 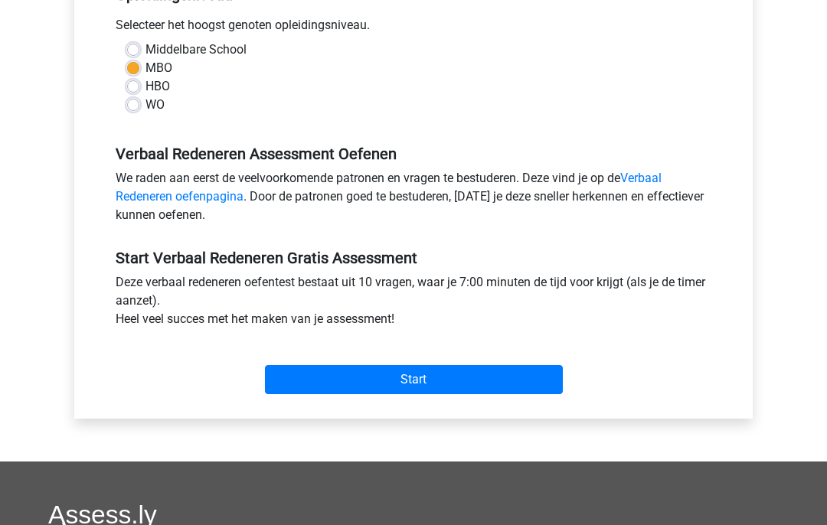 What do you see at coordinates (413, 380) in the screenshot?
I see `input: Start` at bounding box center [413, 380].